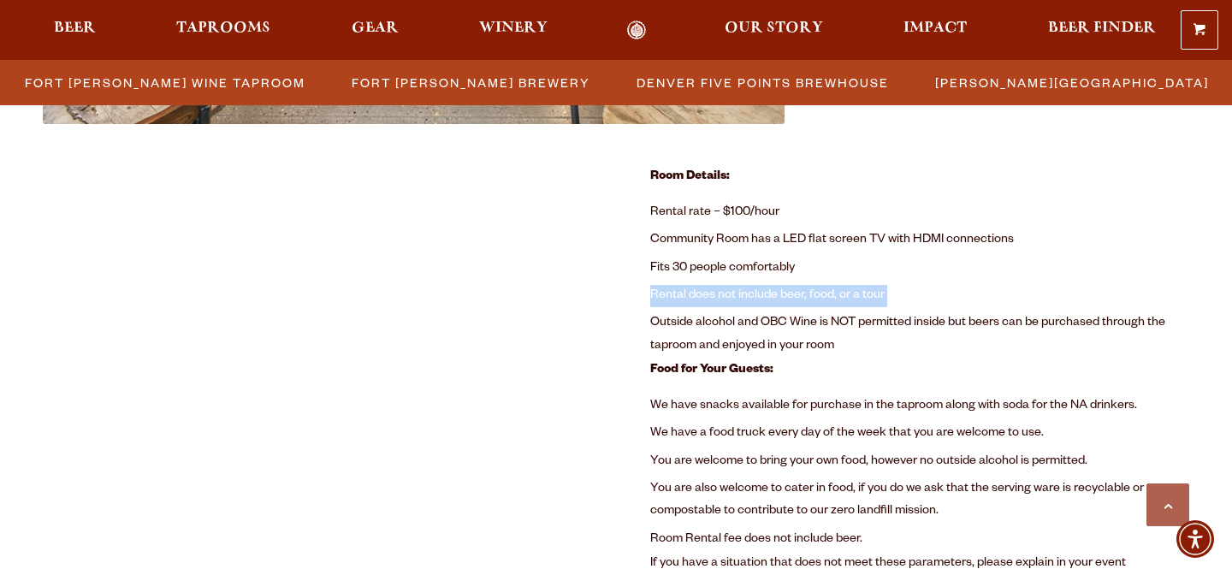  Describe the element at coordinates (690, 177) in the screenshot. I see `strong: Room Details:` at that location.